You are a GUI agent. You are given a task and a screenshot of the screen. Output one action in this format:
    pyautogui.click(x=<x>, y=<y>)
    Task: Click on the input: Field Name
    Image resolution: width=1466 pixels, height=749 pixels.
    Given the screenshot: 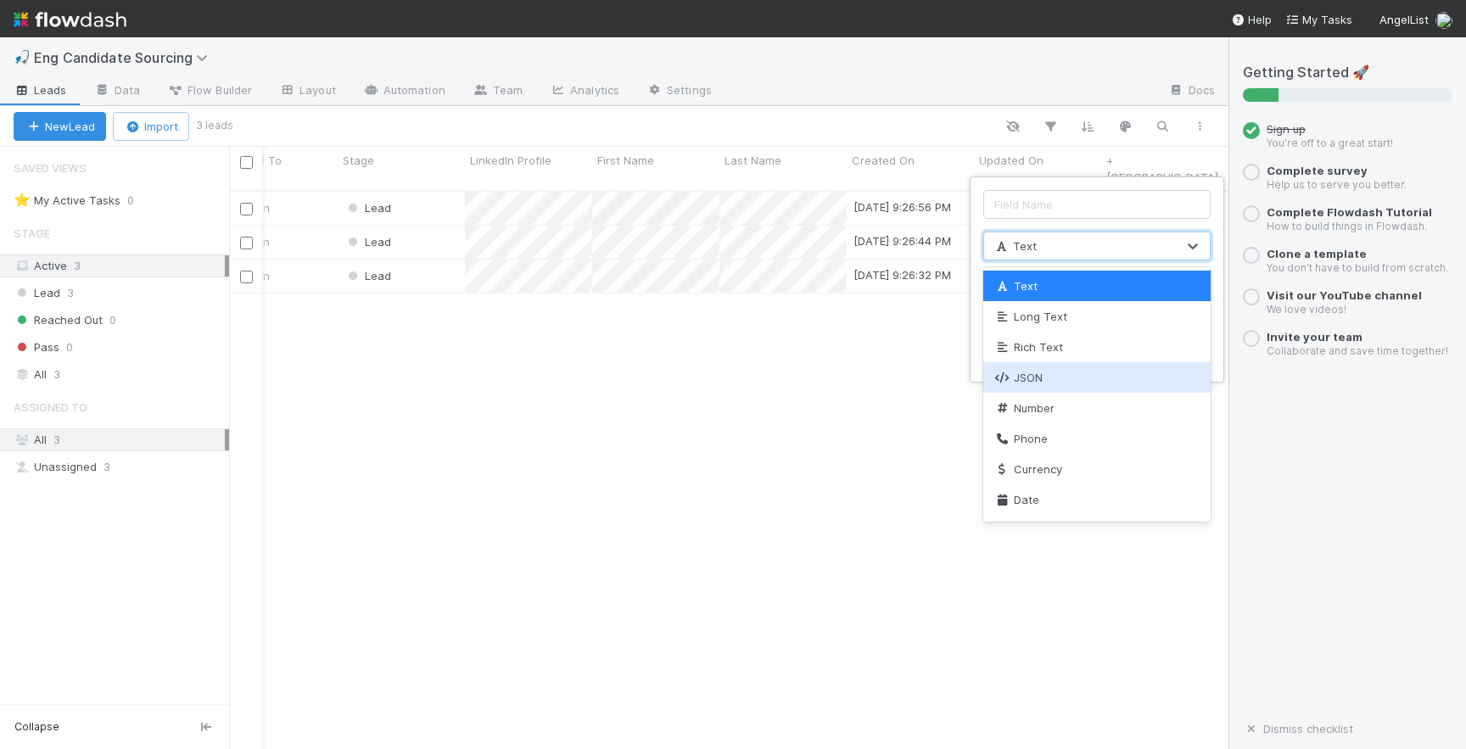 What is the action you would take?
    pyautogui.click(x=1097, y=204)
    